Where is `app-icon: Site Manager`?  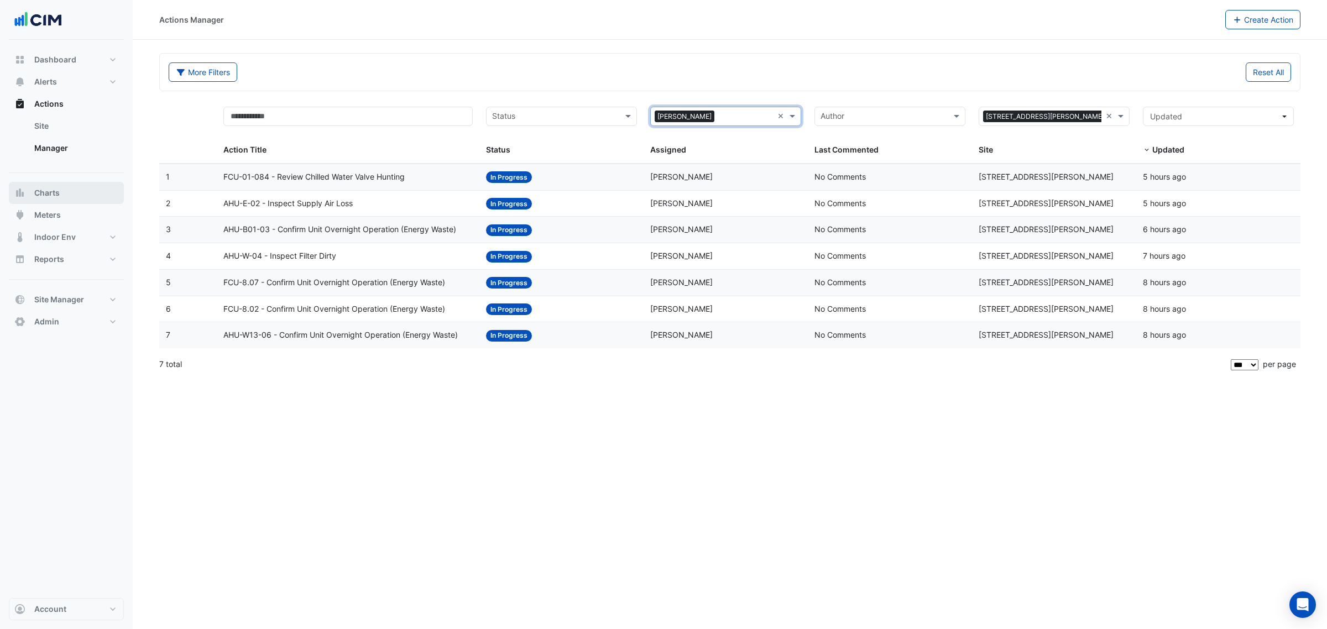 app-icon: Site Manager is located at coordinates (20, 300).